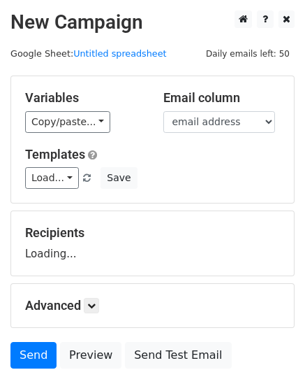 The width and height of the screenshot is (305, 370). What do you see at coordinates (91, 355) in the screenshot?
I see `a: Preview` at bounding box center [91, 355].